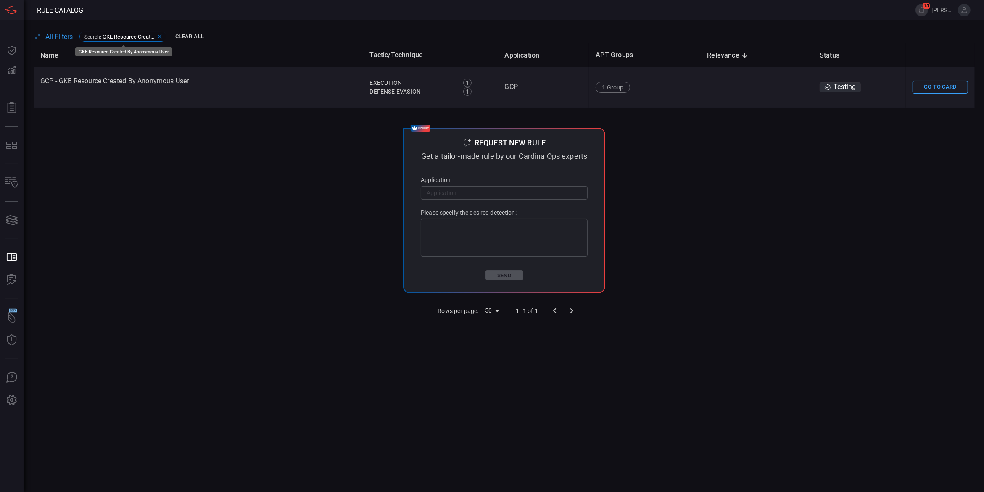  What do you see at coordinates (504, 156) in the screenshot?
I see `div: Get a tailor-made rule by our CardinalOps experts` at bounding box center [504, 156].